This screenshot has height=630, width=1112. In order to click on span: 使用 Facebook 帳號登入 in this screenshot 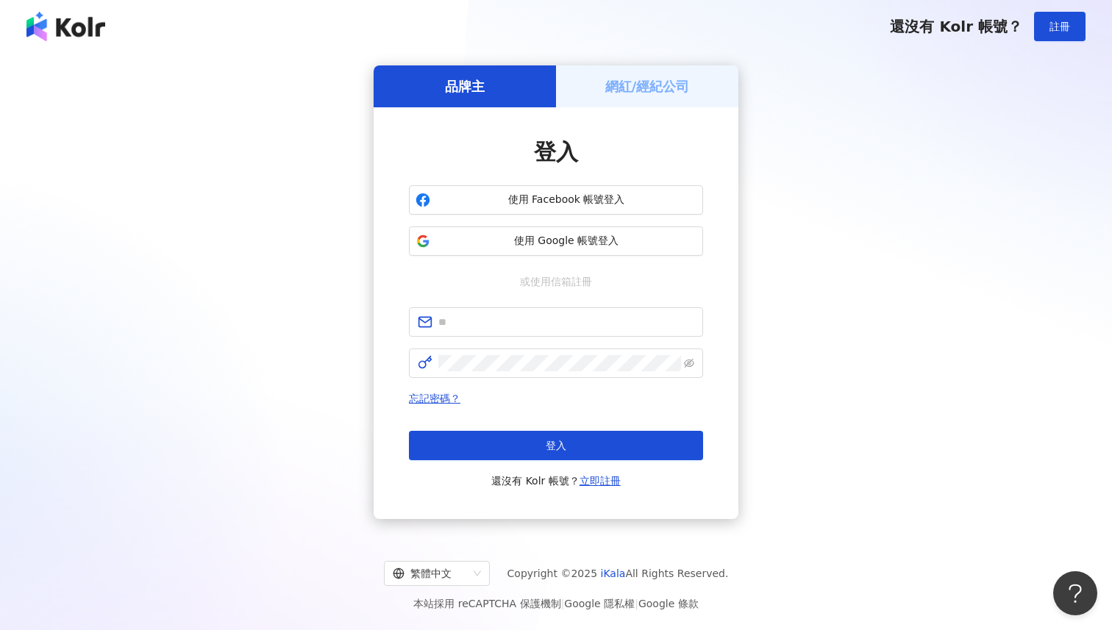, I will do `click(566, 200)`.